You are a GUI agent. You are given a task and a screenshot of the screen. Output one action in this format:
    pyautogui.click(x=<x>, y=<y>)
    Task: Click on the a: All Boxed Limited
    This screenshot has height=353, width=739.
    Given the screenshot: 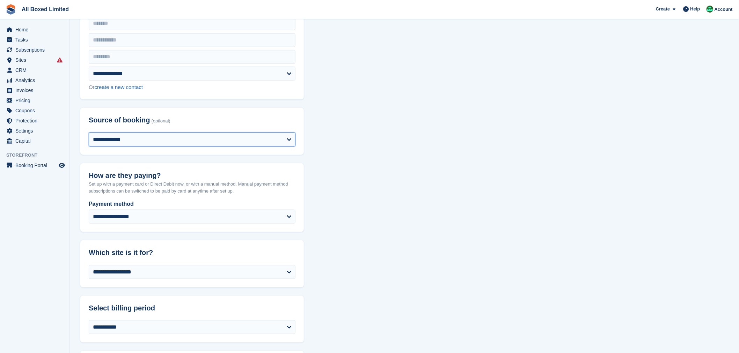 What is the action you would take?
    pyautogui.click(x=45, y=9)
    